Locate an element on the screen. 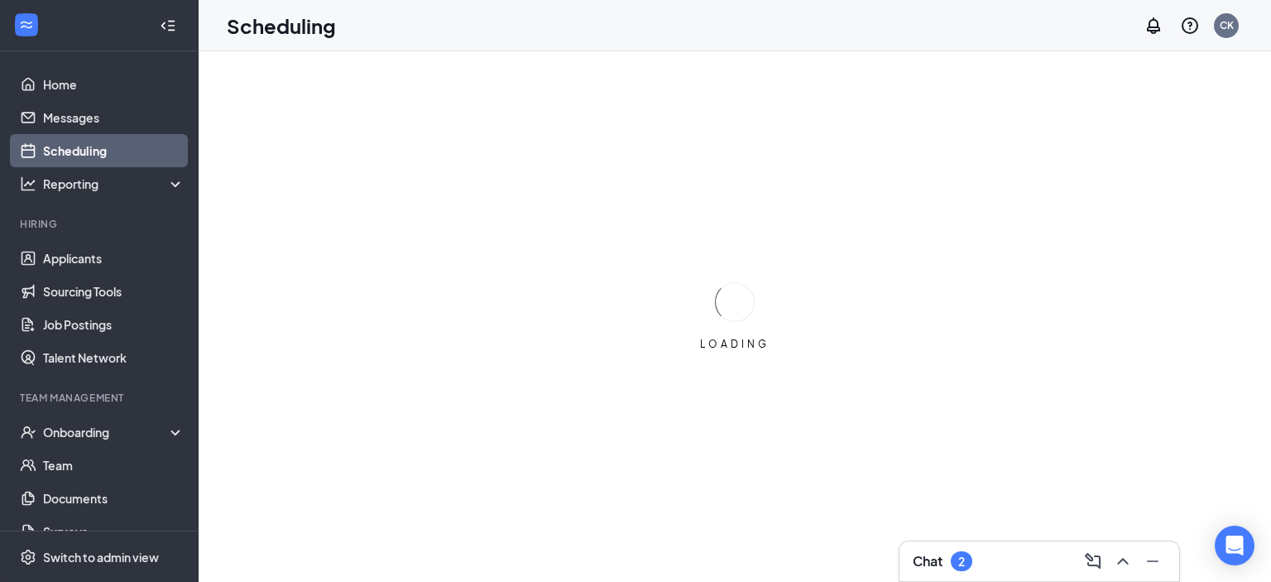 This screenshot has width=1271, height=582. svg: Notifications is located at coordinates (1154, 26).